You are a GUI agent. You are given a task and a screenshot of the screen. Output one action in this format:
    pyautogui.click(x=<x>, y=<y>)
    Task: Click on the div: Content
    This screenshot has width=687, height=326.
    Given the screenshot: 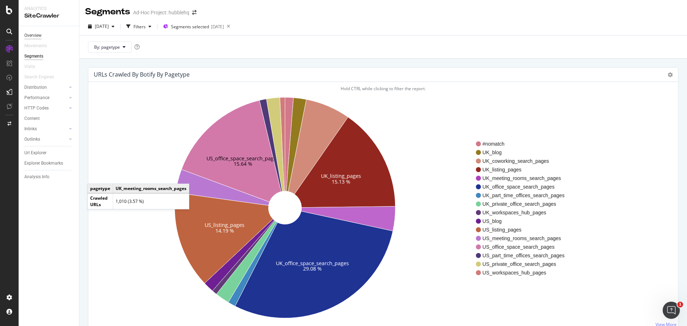 What is the action you would take?
    pyautogui.click(x=32, y=118)
    